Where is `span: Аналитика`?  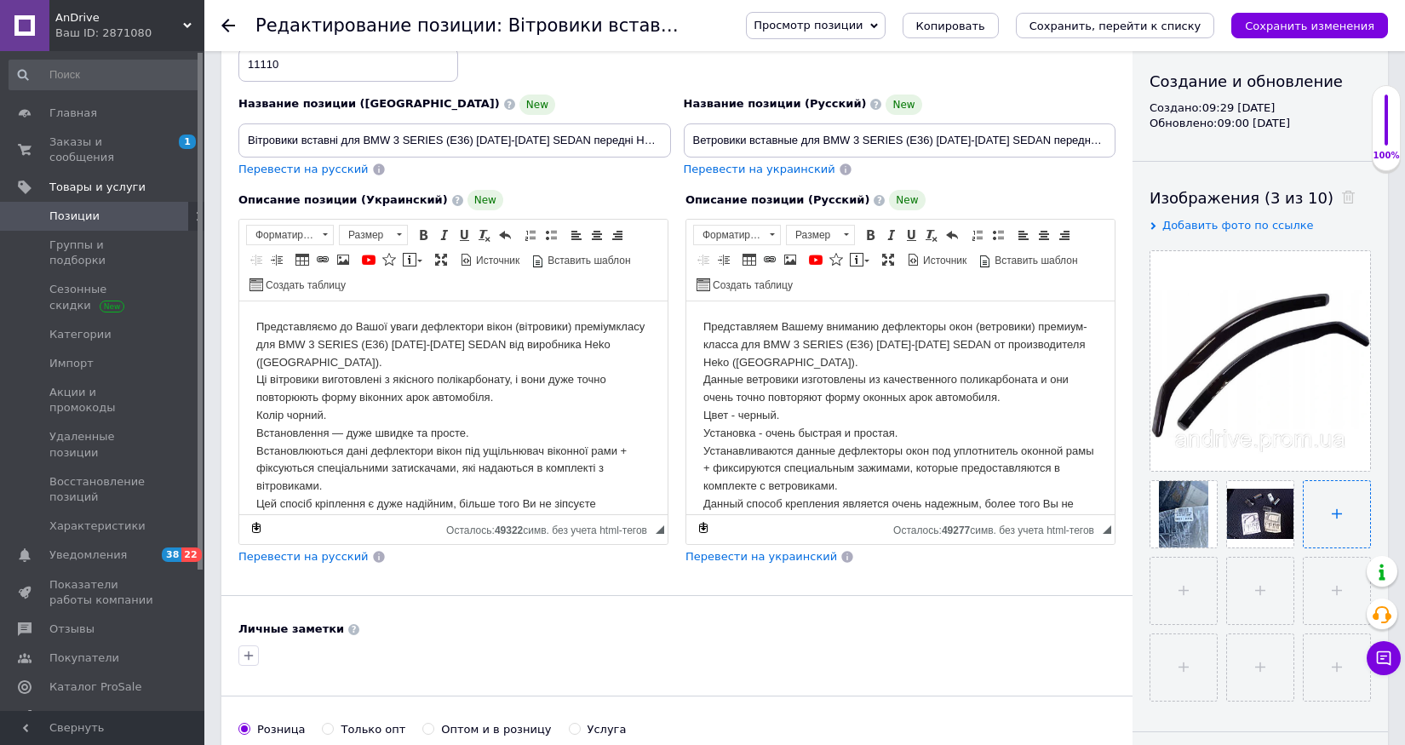
span: Аналитика is located at coordinates (81, 717).